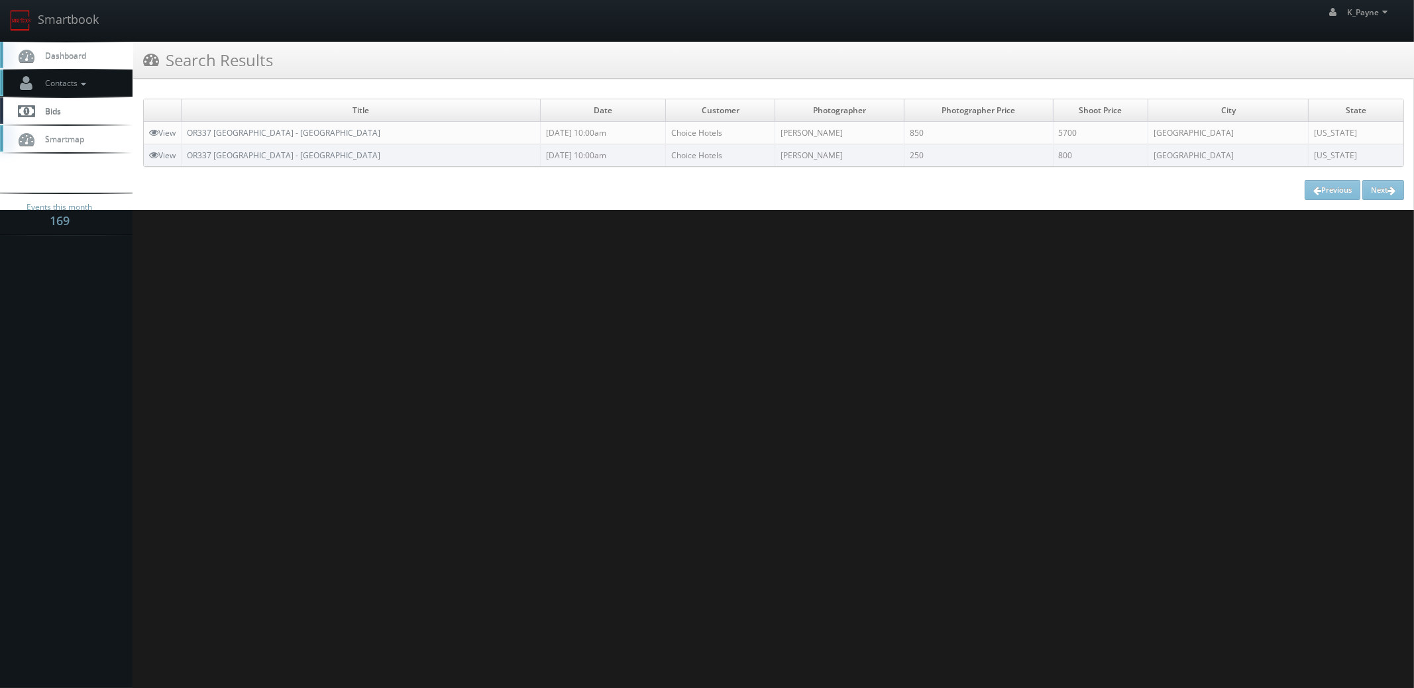 Image resolution: width=1414 pixels, height=688 pixels. What do you see at coordinates (1100, 111) in the screenshot?
I see `td: Shoot Price` at bounding box center [1100, 111].